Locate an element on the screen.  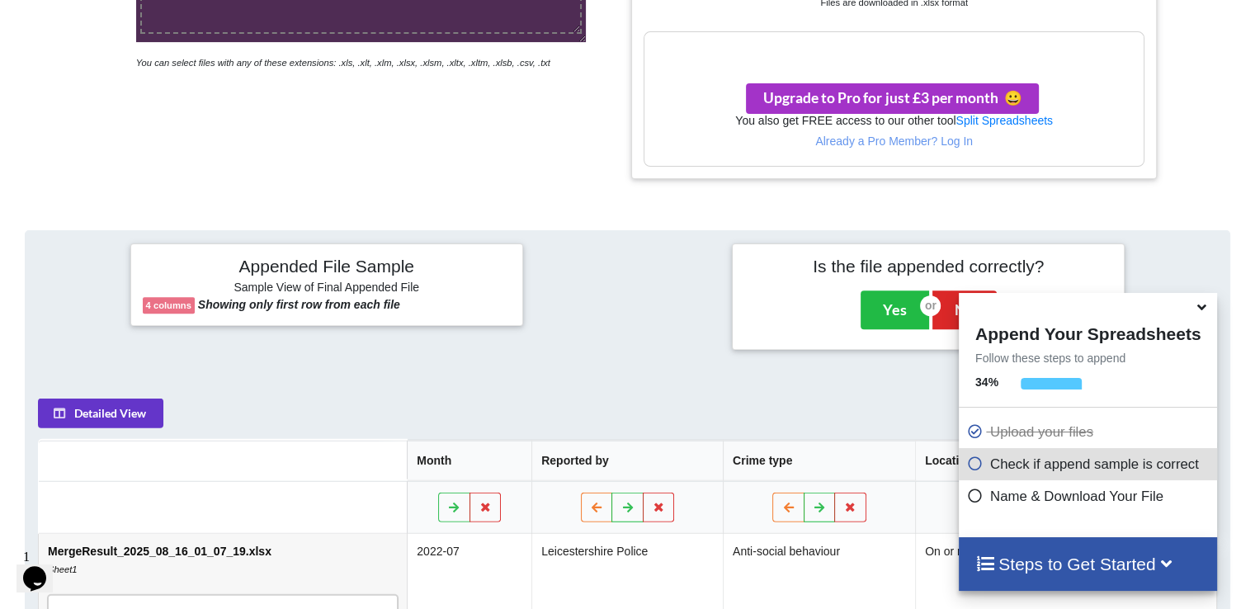
th: Crime type is located at coordinates (818, 460).